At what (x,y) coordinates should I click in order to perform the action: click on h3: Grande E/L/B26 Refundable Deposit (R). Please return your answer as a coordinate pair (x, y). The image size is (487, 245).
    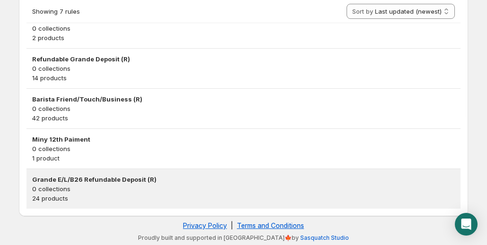
    Looking at the image, I should click on (243, 180).